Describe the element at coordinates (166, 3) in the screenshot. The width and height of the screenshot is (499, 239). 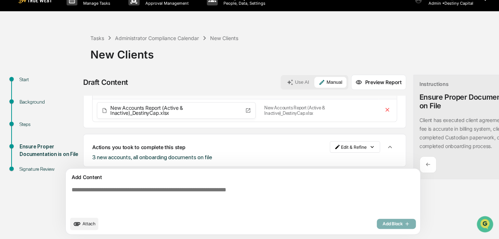
I see `p: Approval Management` at that location.